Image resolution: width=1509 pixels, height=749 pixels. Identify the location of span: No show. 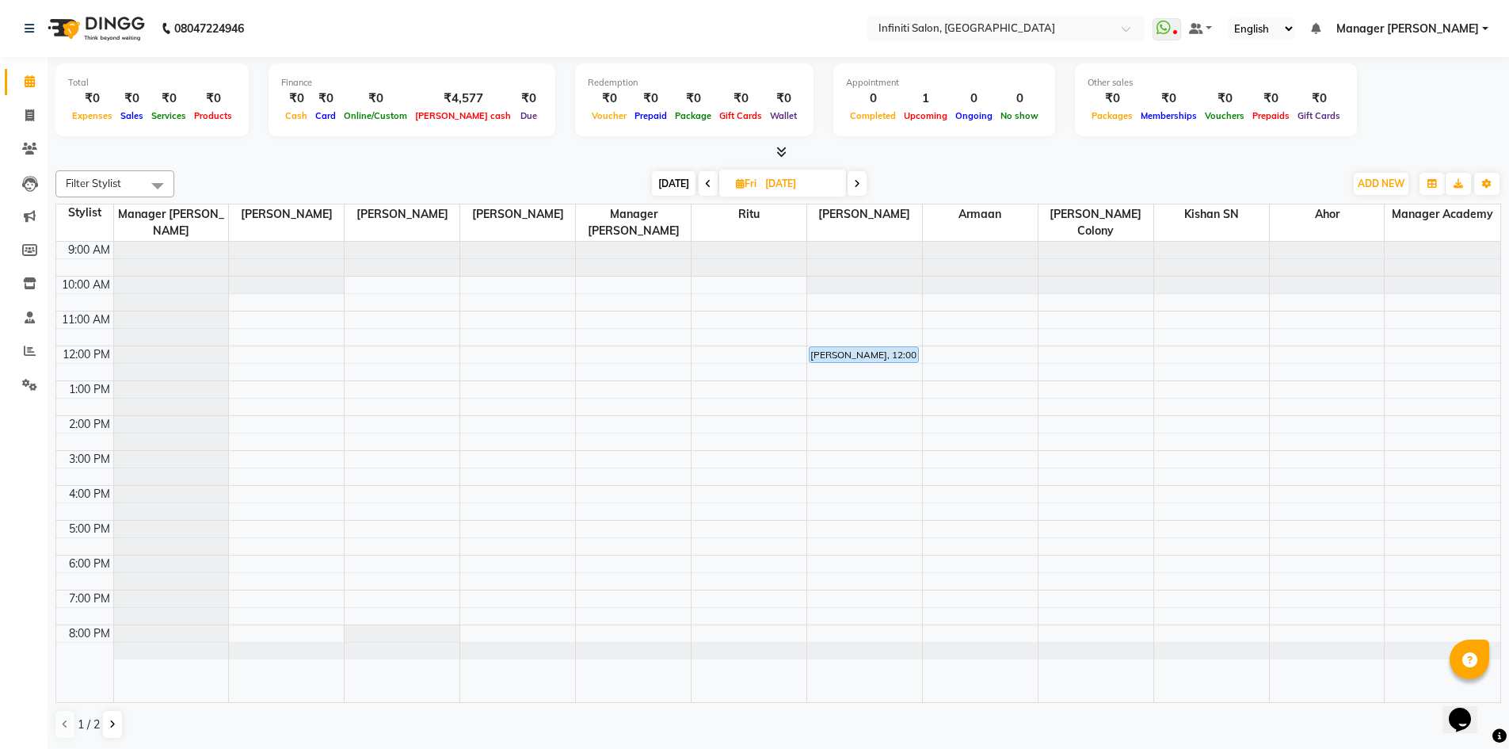
(1020, 116).